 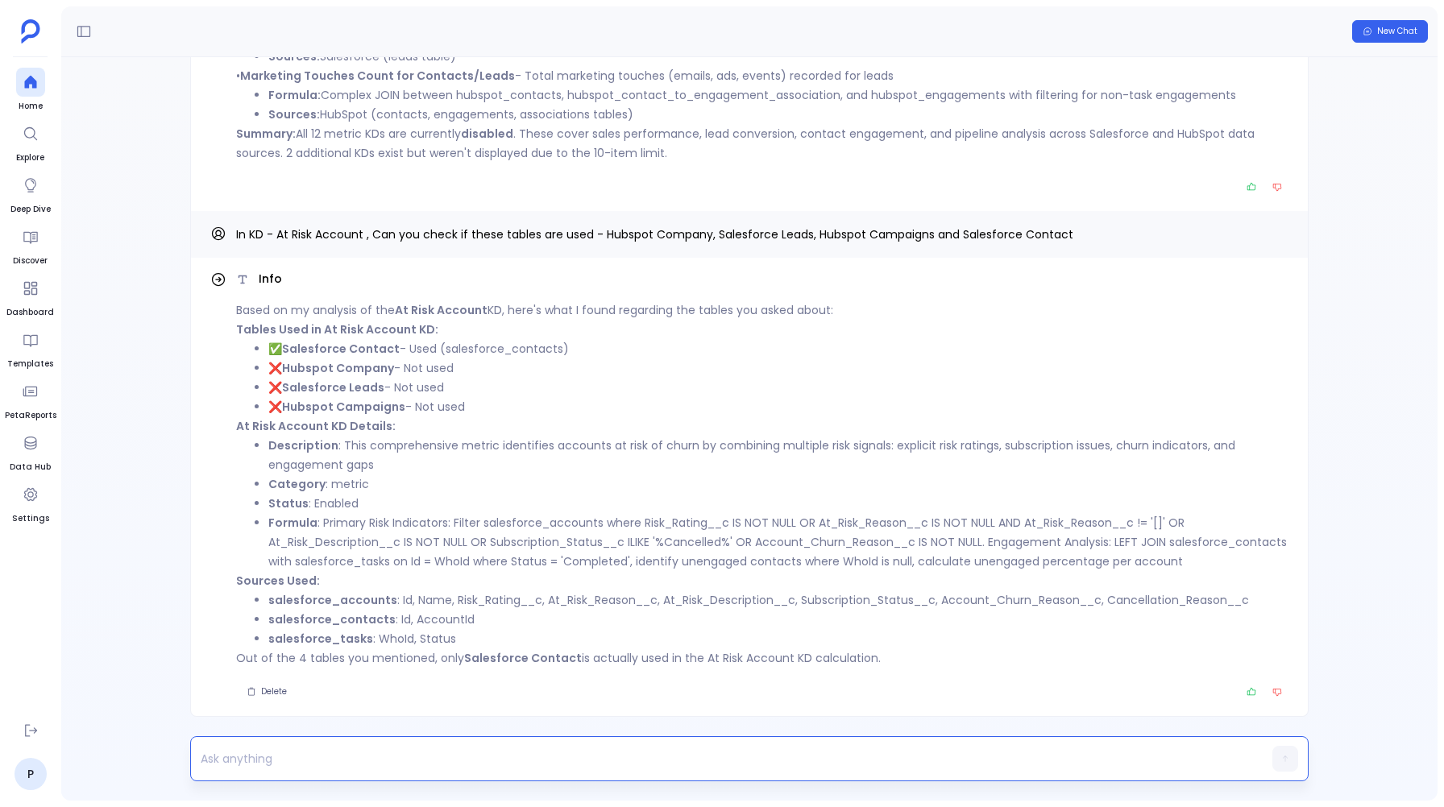 I want to click on span: New Chat, so click(x=1397, y=31).